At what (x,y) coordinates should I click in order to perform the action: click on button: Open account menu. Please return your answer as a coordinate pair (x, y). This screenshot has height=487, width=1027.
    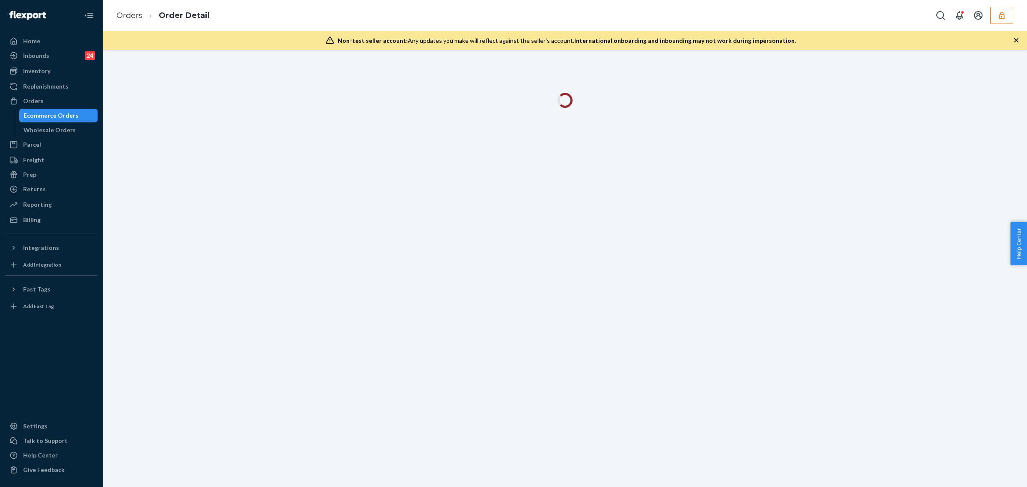
    Looking at the image, I should click on (978, 15).